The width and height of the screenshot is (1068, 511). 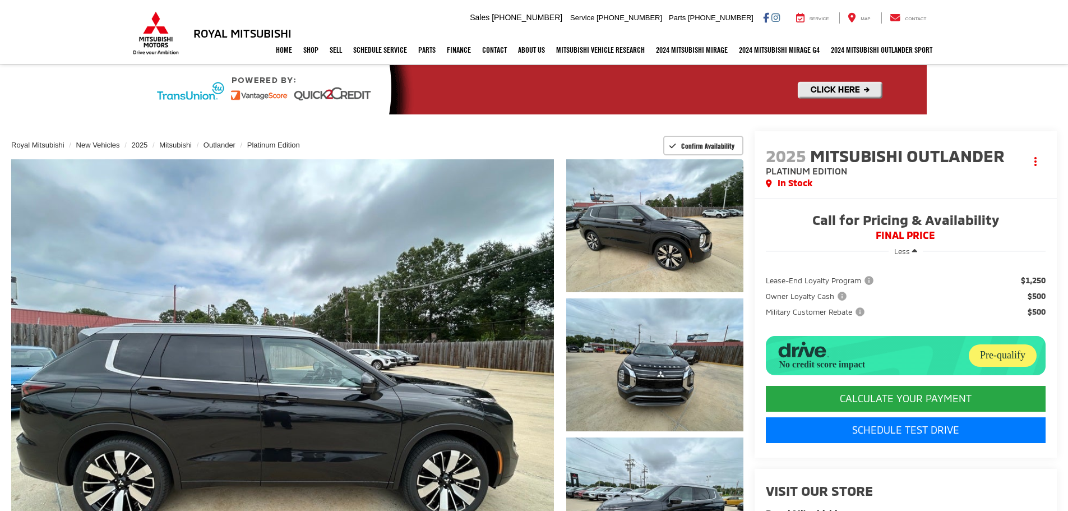 What do you see at coordinates (156, 33) in the screenshot?
I see `img: Mitsubishi` at bounding box center [156, 33].